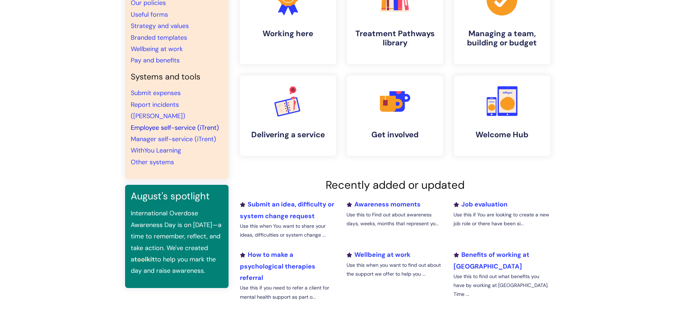 This screenshot has width=675, height=326. Describe the element at coordinates (502, 135) in the screenshot. I see `h4: Welcome Hub` at that location.